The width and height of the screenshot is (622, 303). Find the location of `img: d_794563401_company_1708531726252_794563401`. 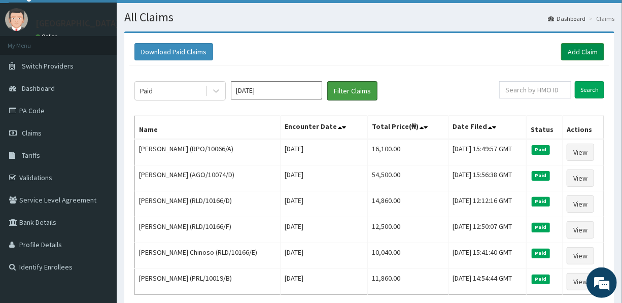

img: d_794563401_company_1708531726252_794563401 is located at coordinates (30, 63).